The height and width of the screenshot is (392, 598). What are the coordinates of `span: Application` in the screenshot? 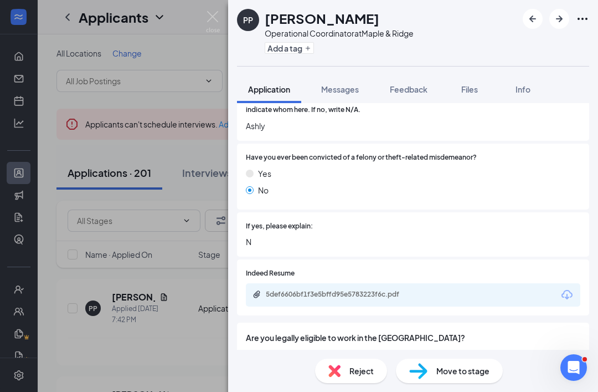 It's located at (269, 89).